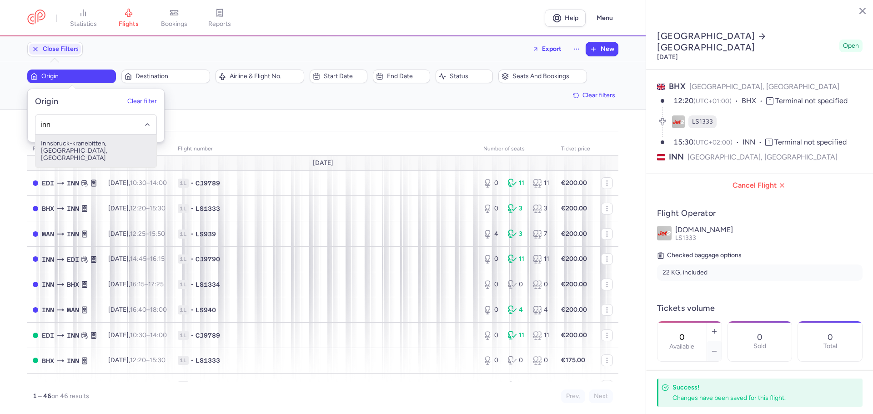 The width and height of the screenshot is (873, 414). I want to click on a: flights, so click(129, 18).